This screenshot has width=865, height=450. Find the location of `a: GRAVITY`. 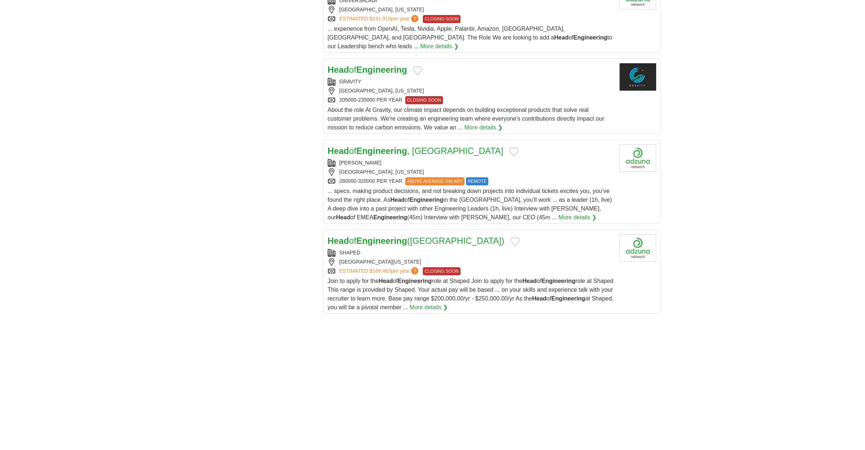

a: GRAVITY is located at coordinates (350, 82).